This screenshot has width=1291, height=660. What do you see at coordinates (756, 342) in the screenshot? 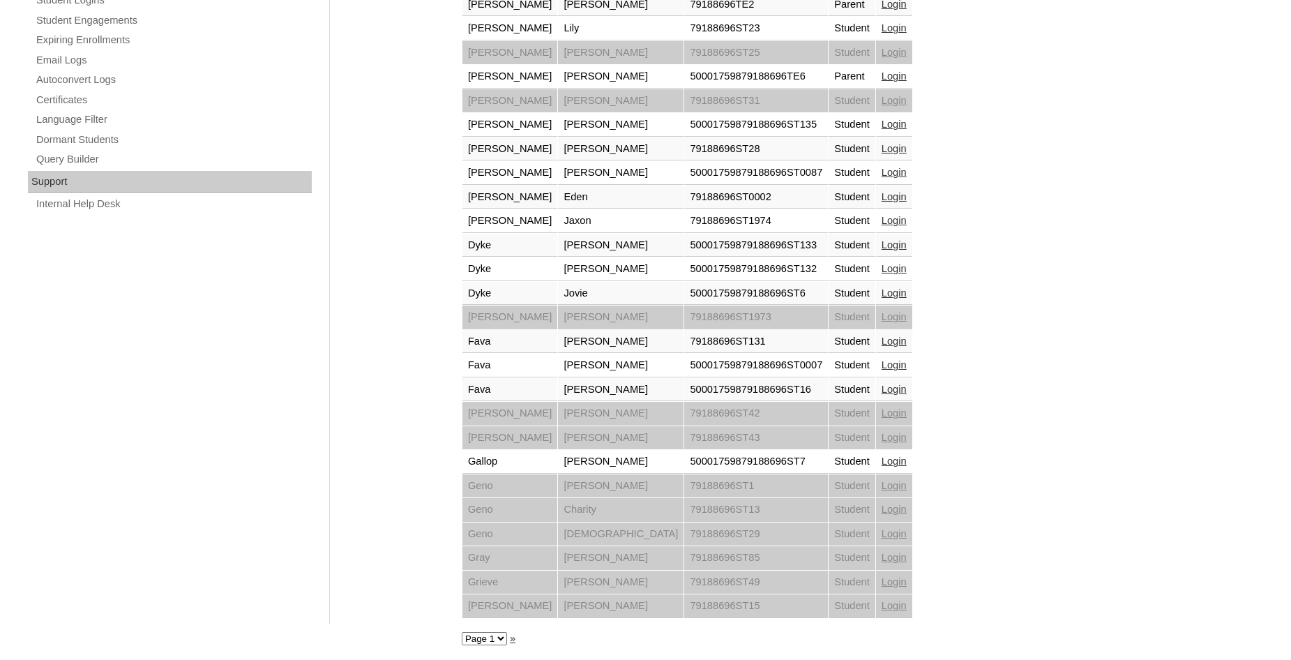
I see `td: 79188696ST131` at bounding box center [756, 342].